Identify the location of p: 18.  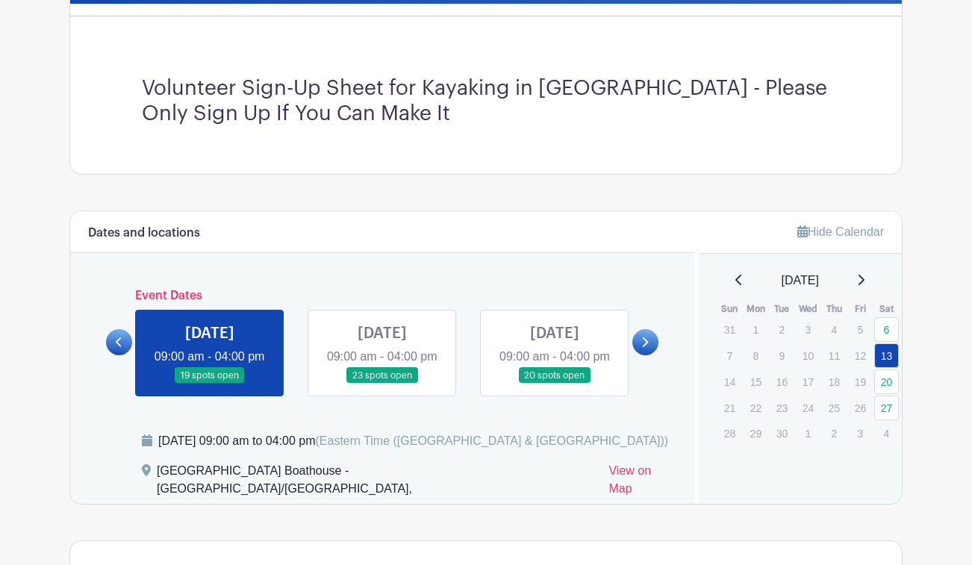
(834, 382).